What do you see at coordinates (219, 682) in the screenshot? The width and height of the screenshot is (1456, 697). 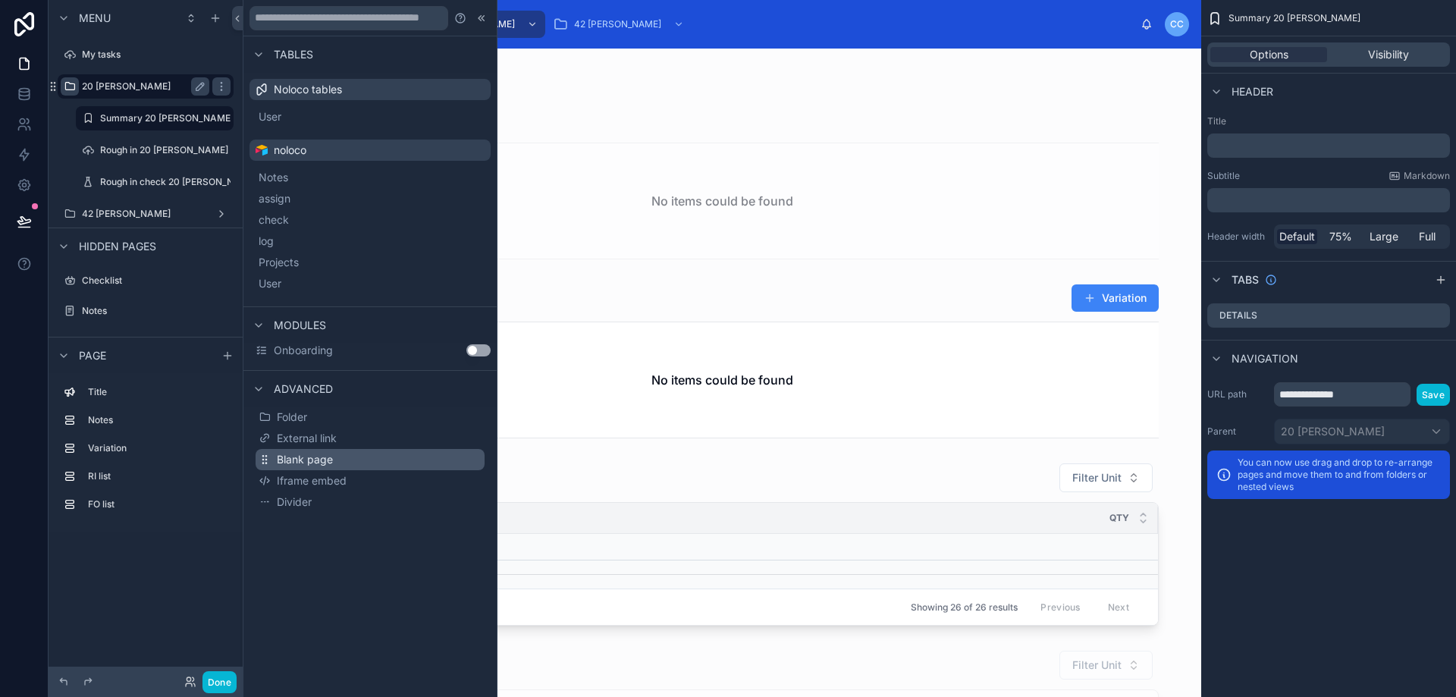 I see `button: Done` at bounding box center [219, 682].